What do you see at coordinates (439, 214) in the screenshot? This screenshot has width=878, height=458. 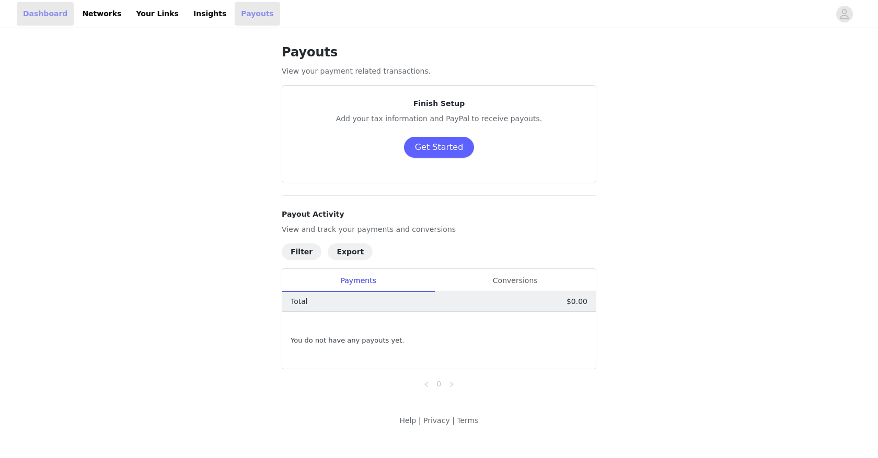 I see `h4: Payout Activity` at bounding box center [439, 214].